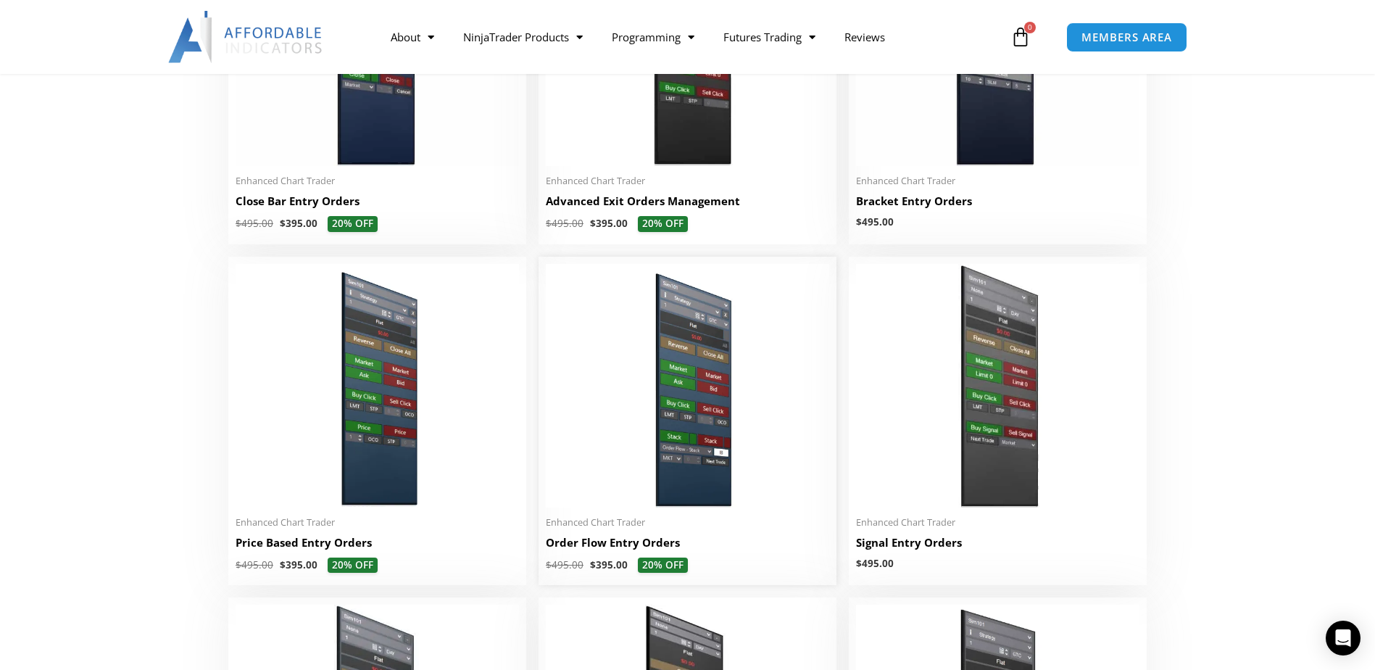 Image resolution: width=1375 pixels, height=670 pixels. Describe the element at coordinates (1127, 37) in the screenshot. I see `span: MEMBERS AREA` at that location.